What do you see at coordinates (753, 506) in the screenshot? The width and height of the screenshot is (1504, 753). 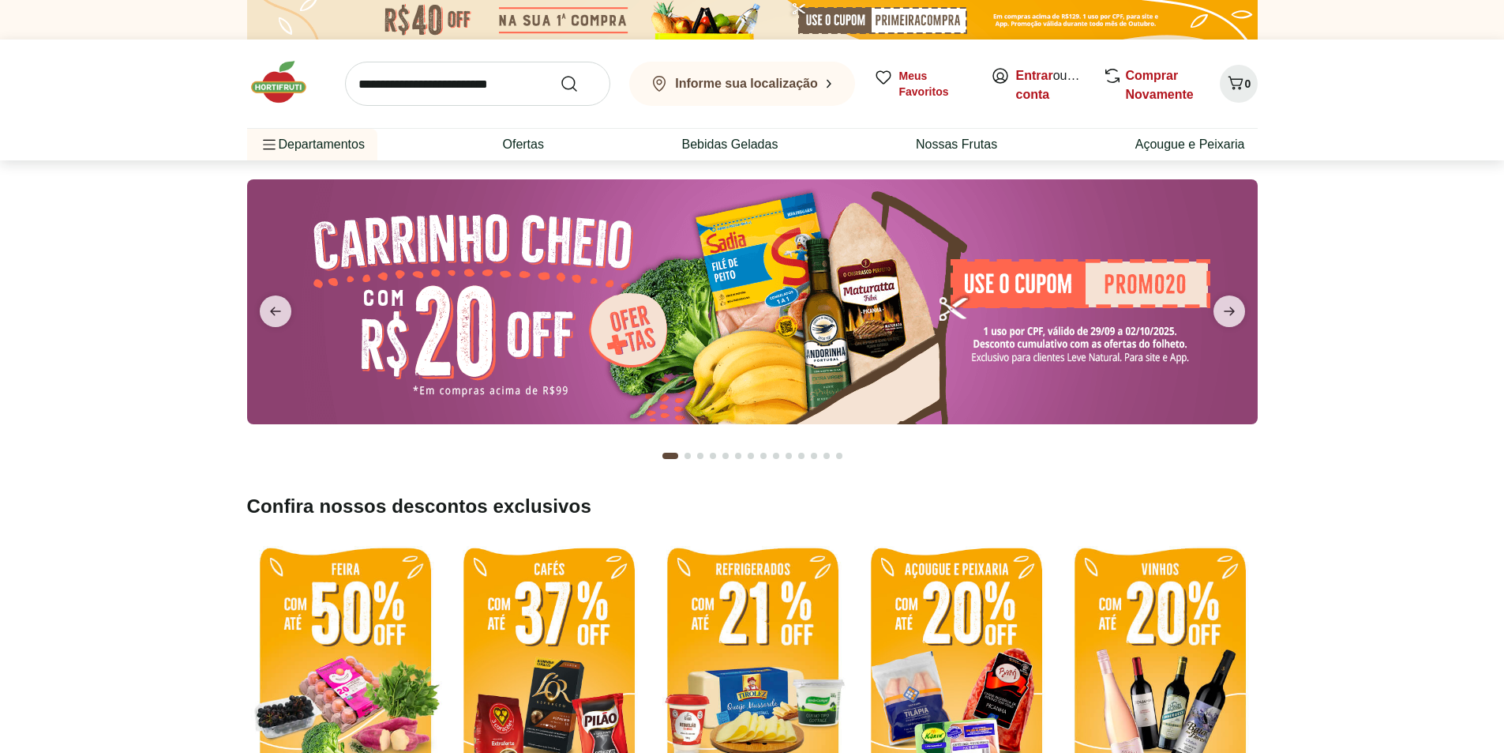 I see `h2: Confira nossos descontos exclusivos` at bounding box center [753, 506].